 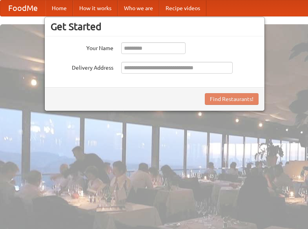 What do you see at coordinates (138, 8) in the screenshot?
I see `a: Who we are` at bounding box center [138, 8].